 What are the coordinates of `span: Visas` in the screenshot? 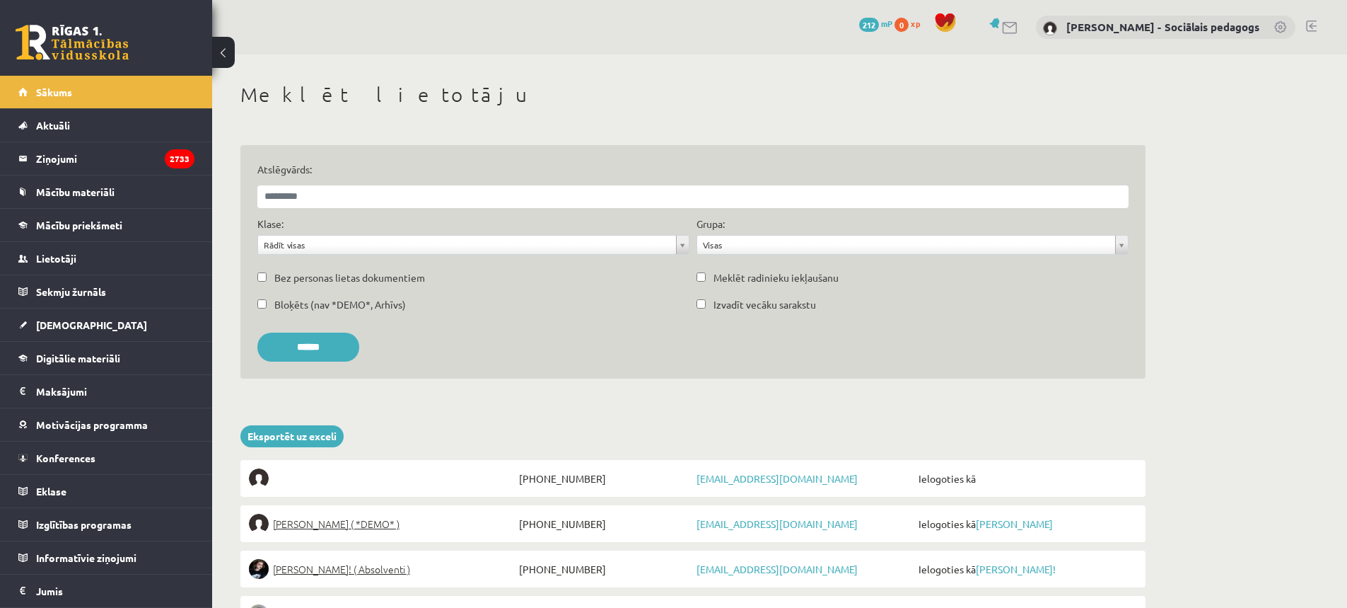 It's located at (906, 245).